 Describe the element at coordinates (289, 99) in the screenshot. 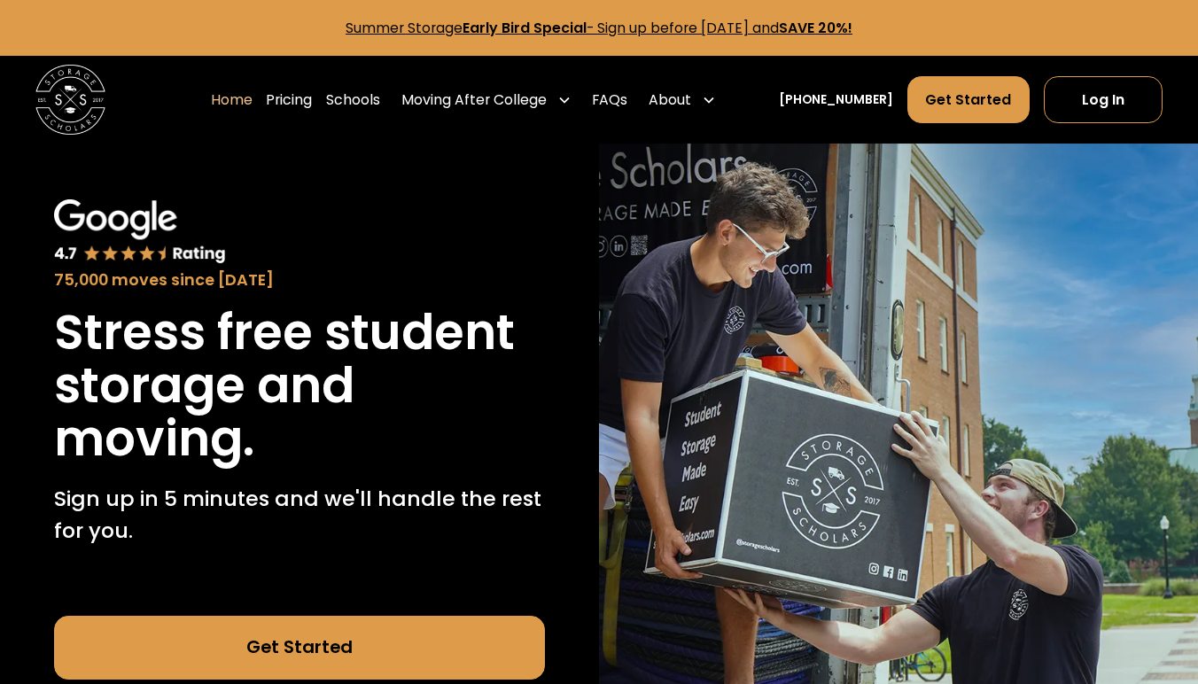

I see `a: Pricing` at that location.